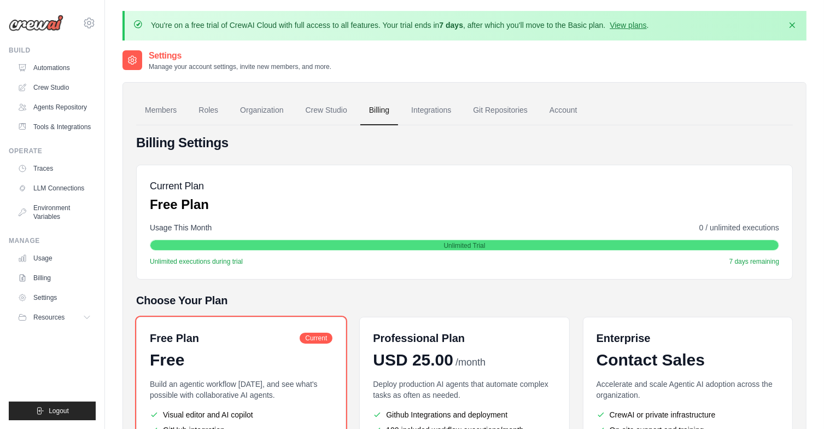 The width and height of the screenshot is (824, 429). Describe the element at coordinates (470, 362) in the screenshot. I see `span: /month` at that location.